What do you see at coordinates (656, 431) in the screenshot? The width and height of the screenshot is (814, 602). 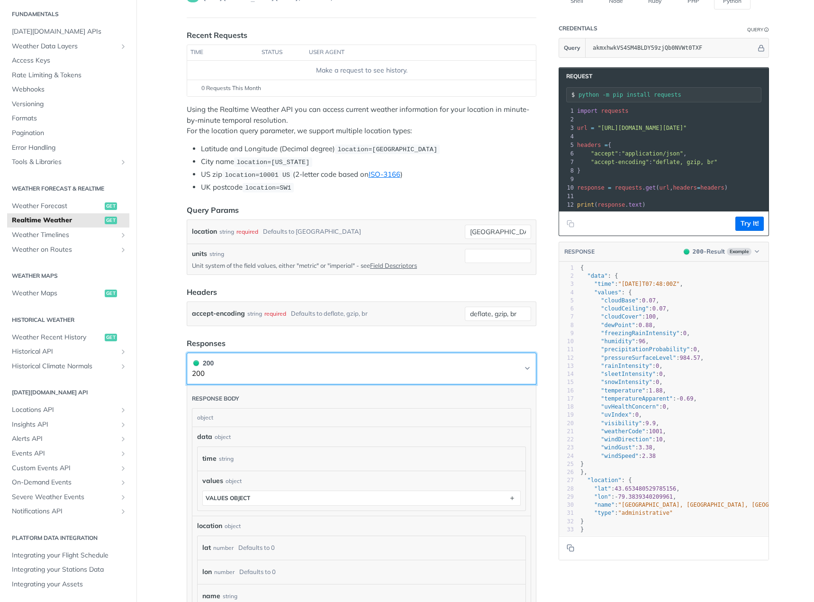 I see `span: 1001` at bounding box center [656, 431].